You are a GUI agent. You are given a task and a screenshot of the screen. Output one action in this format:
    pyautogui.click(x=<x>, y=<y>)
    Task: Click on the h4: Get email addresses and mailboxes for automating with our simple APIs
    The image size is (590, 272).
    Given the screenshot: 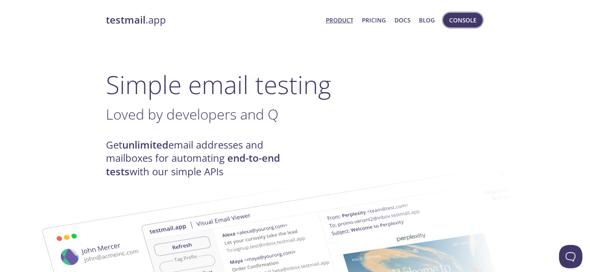 What is the action you would take?
    pyautogui.click(x=200, y=159)
    